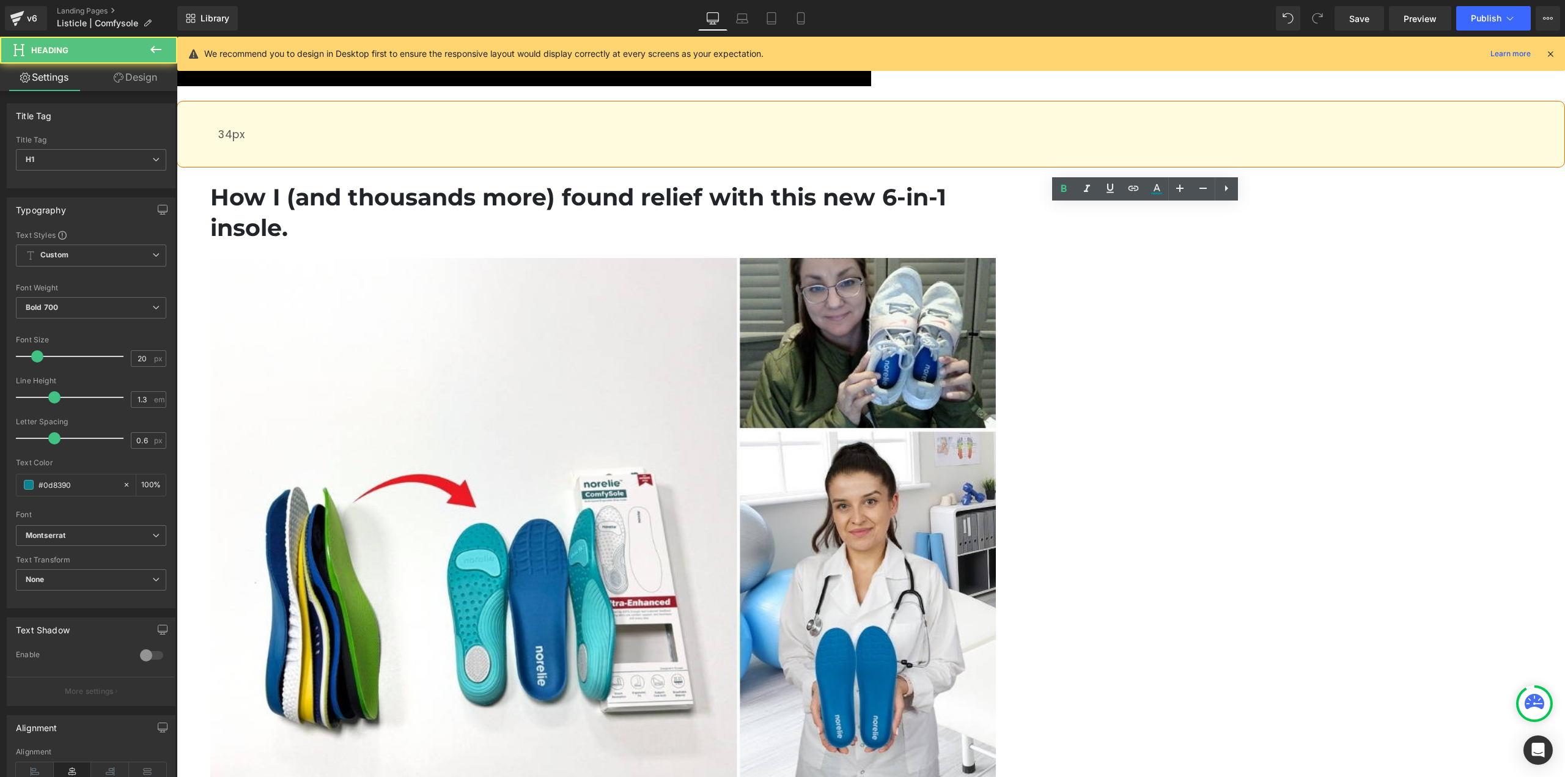 The height and width of the screenshot is (777, 1565). What do you see at coordinates (45, 535) in the screenshot?
I see `i: Montserrat` at bounding box center [45, 535].